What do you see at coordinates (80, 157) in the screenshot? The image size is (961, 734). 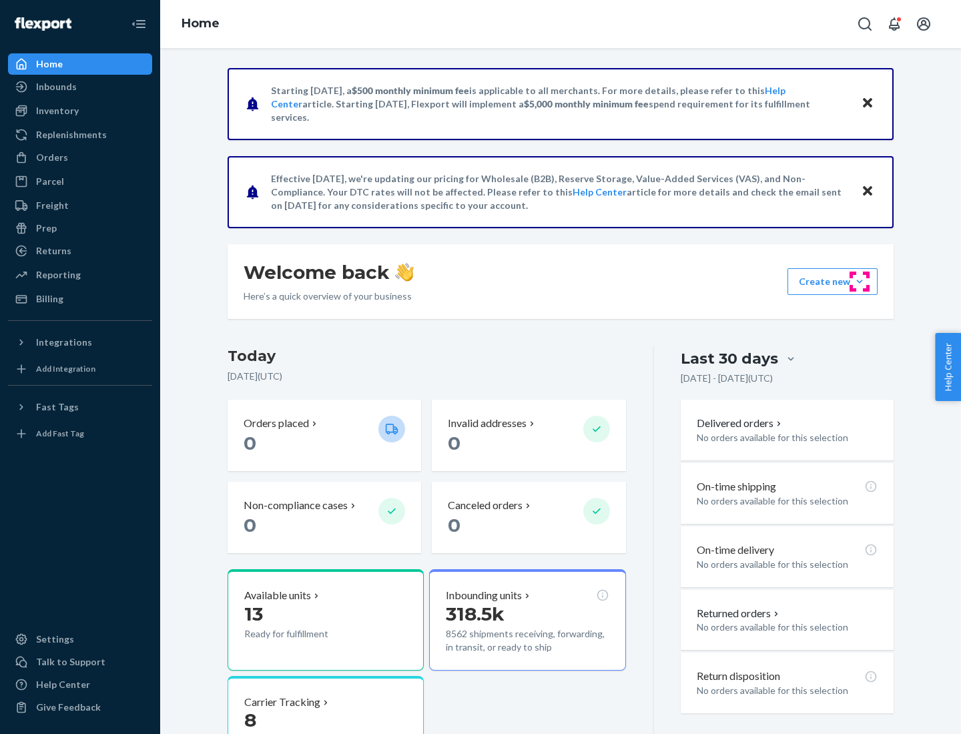 I see `a: Orders` at bounding box center [80, 157].